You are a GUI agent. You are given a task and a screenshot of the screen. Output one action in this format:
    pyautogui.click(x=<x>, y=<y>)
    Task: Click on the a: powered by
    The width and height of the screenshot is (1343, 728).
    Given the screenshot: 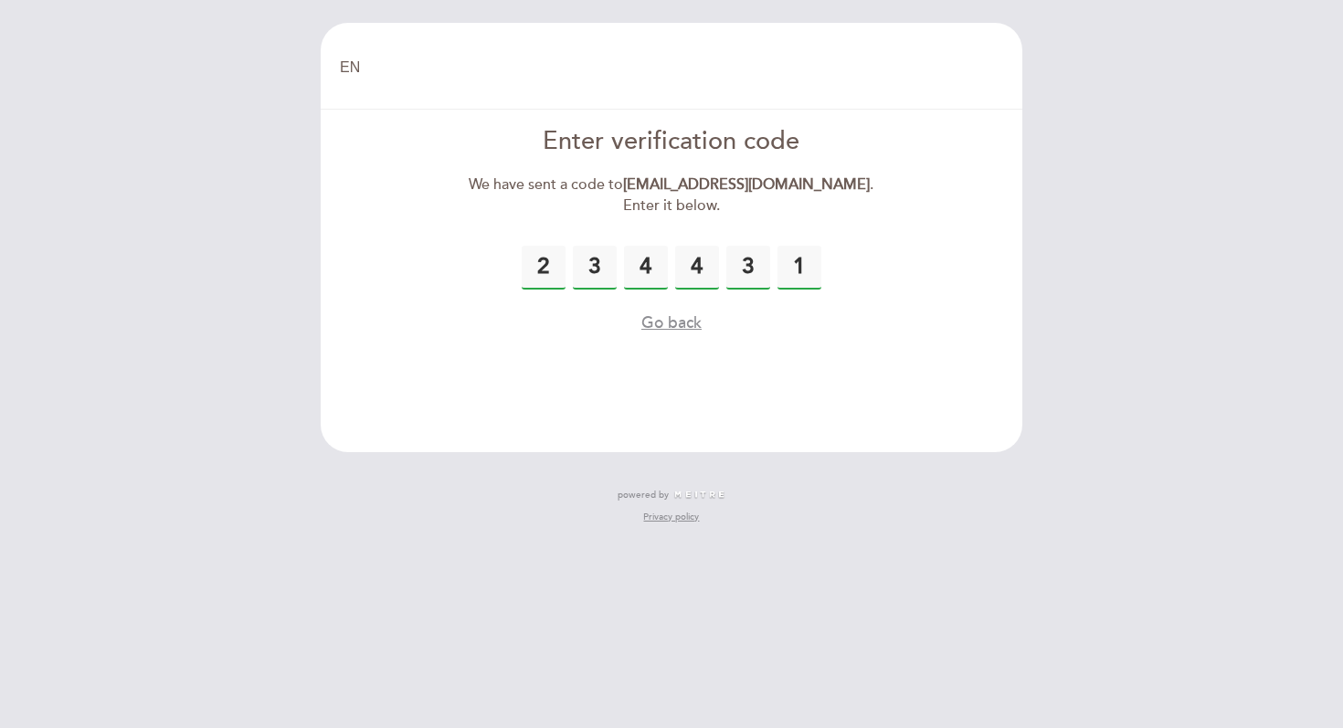 What is the action you would take?
    pyautogui.click(x=672, y=495)
    